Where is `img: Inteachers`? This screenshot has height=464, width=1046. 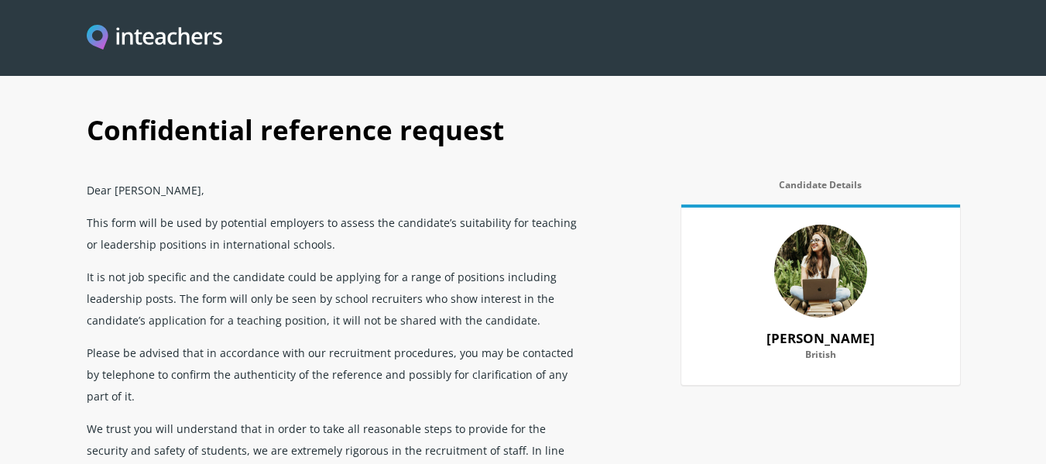
img: Inteachers is located at coordinates (155, 38).